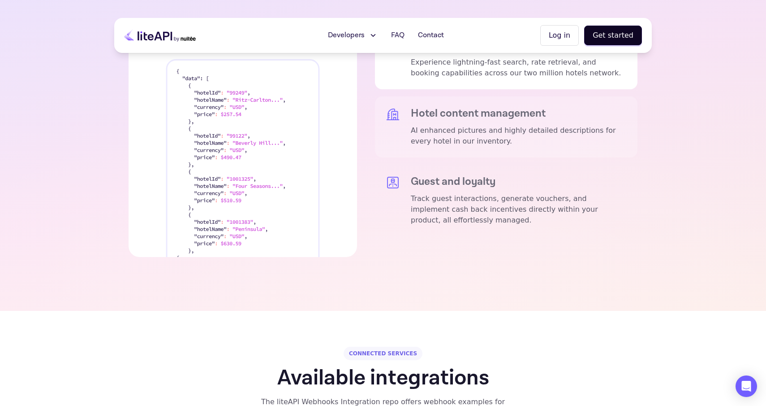 The height and width of the screenshot is (406, 766). I want to click on a: Get started, so click(613, 35).